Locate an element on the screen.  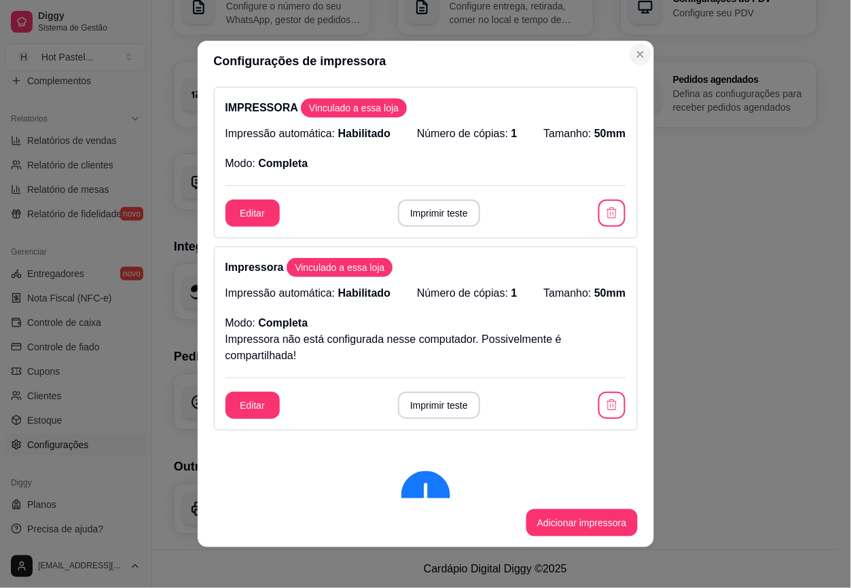
header: Configurações de impressora is located at coordinates (426, 61).